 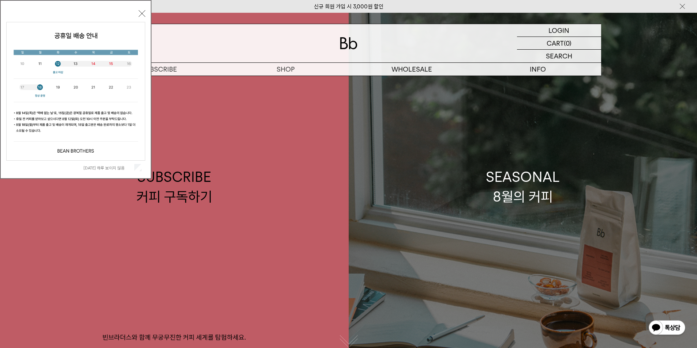 I want to click on a: LOGIN, so click(x=559, y=30).